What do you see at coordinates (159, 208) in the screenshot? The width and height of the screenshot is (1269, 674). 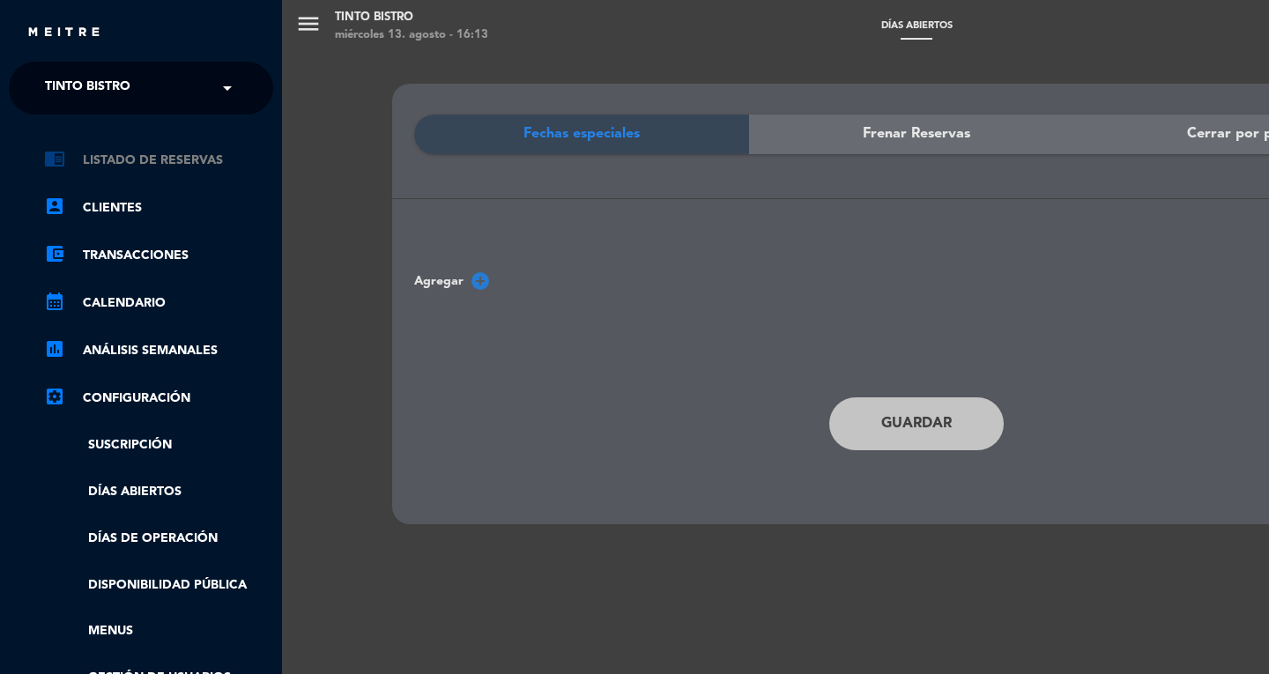 I see `a: account_boxClientes` at bounding box center [159, 208].